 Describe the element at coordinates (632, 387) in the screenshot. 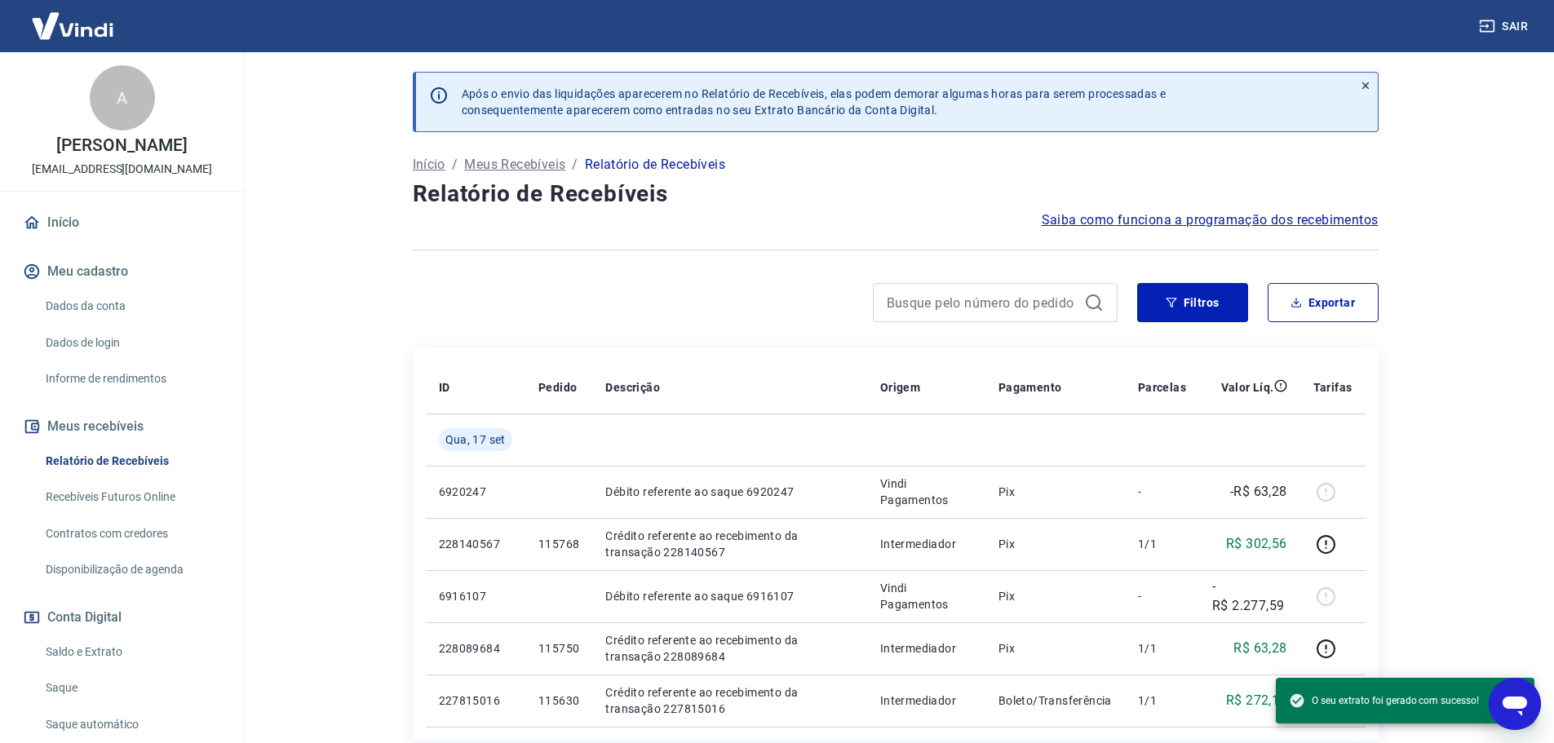

I see `p: Descrição` at that location.